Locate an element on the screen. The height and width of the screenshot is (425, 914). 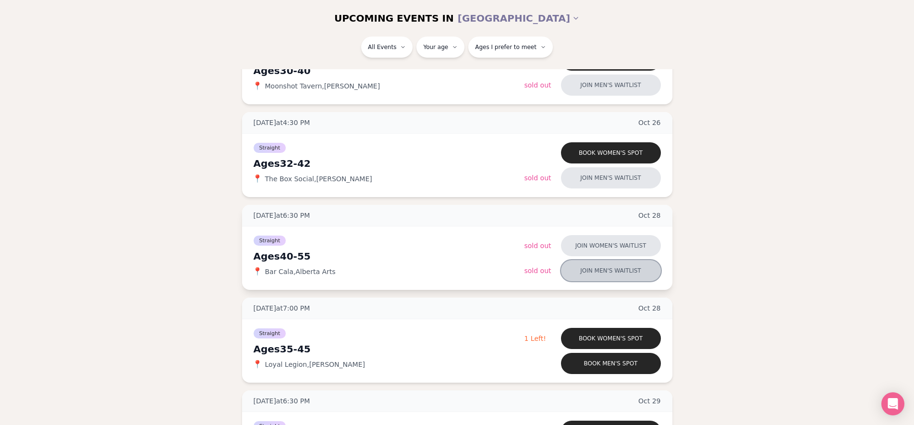
button: Join women's waitlist is located at coordinates (611, 245).